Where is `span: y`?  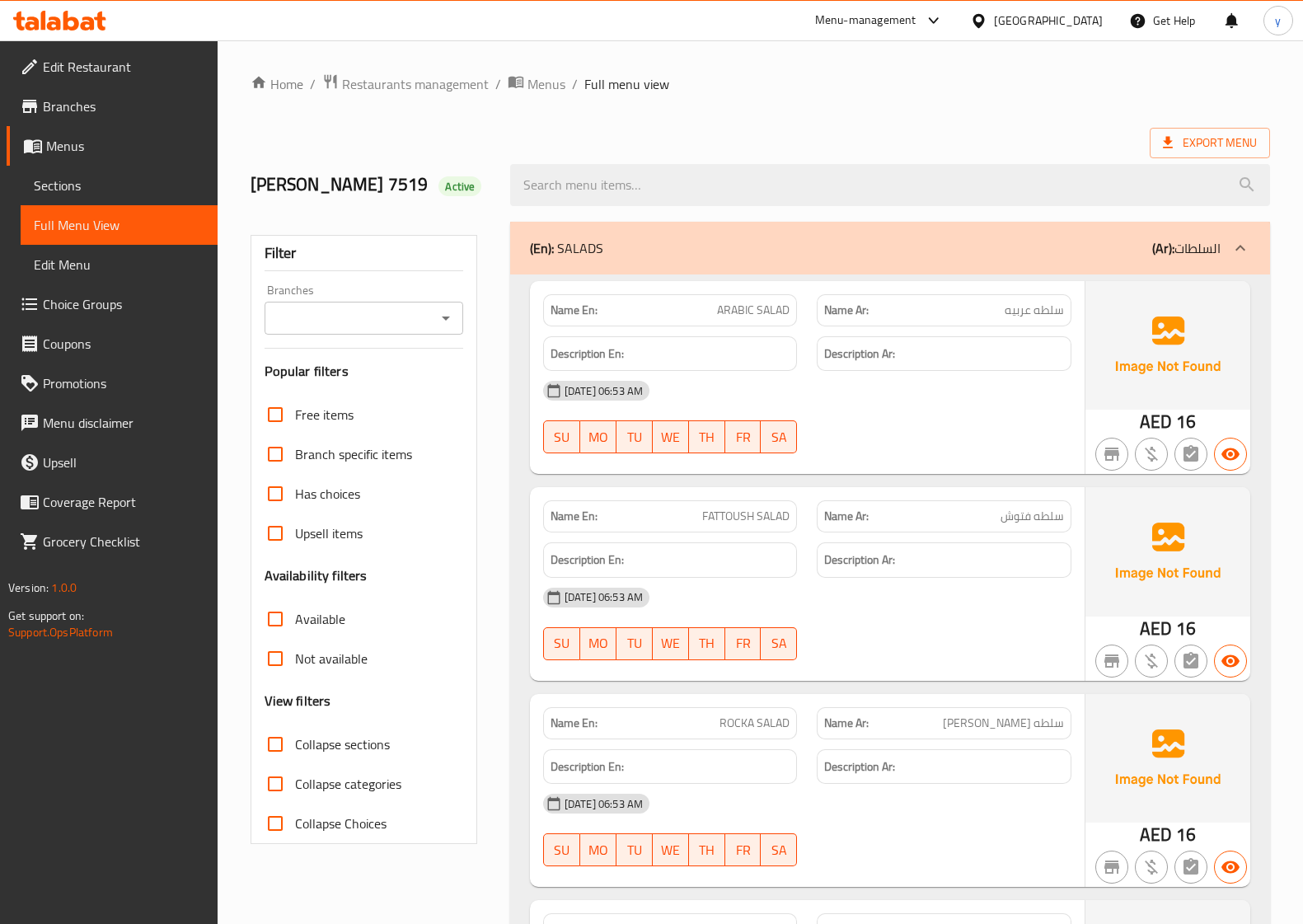 span: y is located at coordinates (1277, 20).